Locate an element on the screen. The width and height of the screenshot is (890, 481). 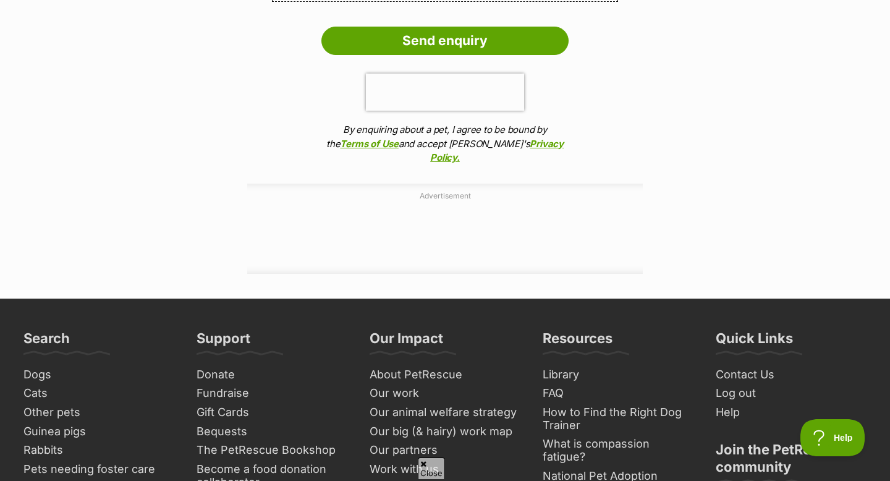
a: Work with us is located at coordinates (445, 469).